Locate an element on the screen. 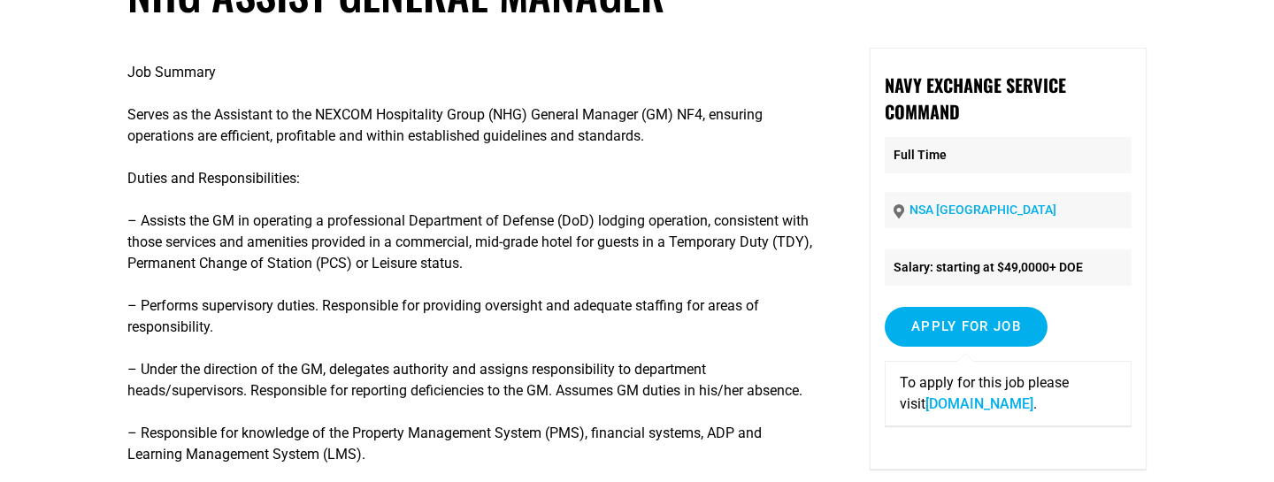 This screenshot has width=1274, height=482. p: – Under the direction of the GM, delegates authority and assigns responsibility to department hea... is located at coordinates (473, 381).